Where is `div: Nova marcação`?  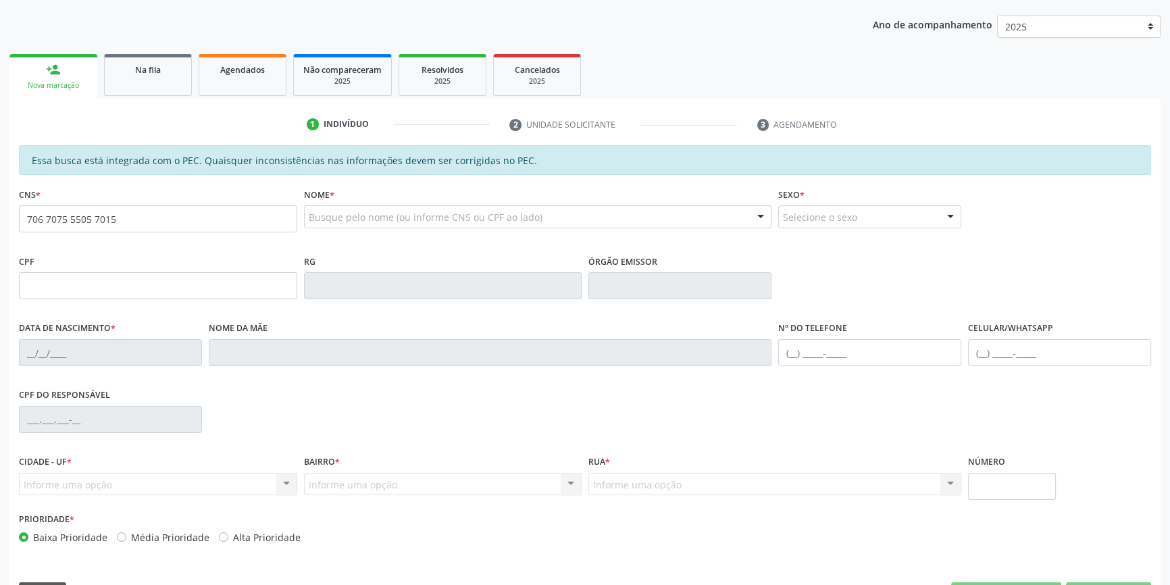
div: Nova marcação is located at coordinates (53, 85).